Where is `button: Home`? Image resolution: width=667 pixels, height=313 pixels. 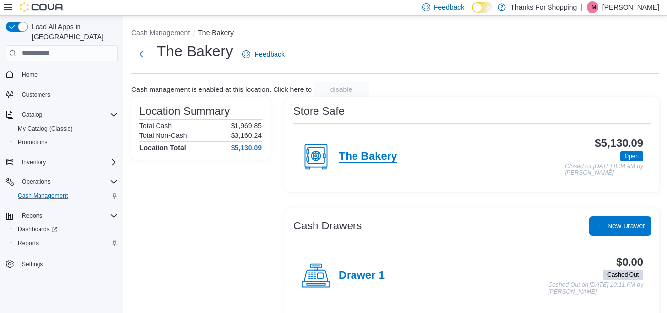
button: Home is located at coordinates (62, 74).